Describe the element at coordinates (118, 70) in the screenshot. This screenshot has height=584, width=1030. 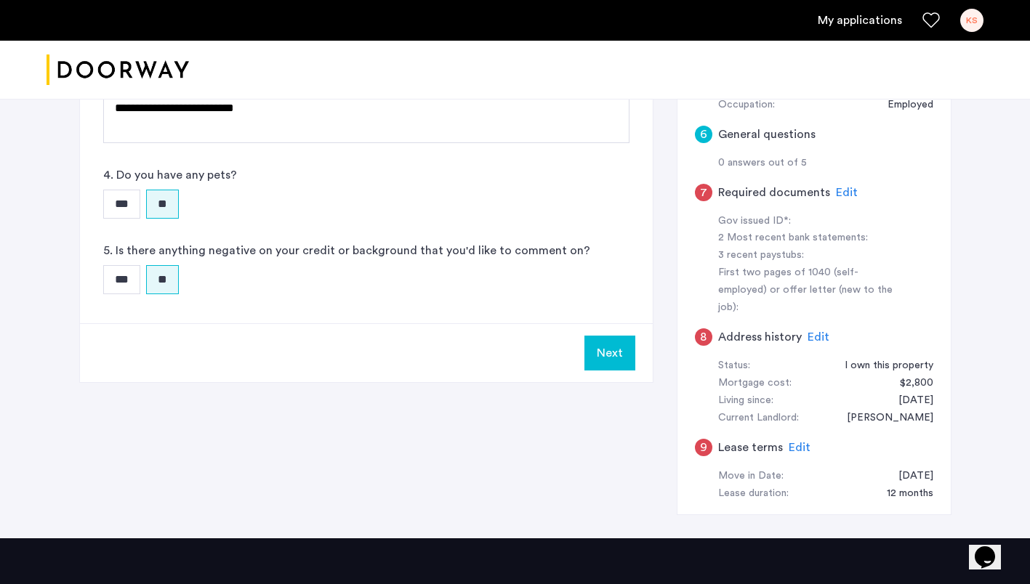
I see `img: logo` at that location.